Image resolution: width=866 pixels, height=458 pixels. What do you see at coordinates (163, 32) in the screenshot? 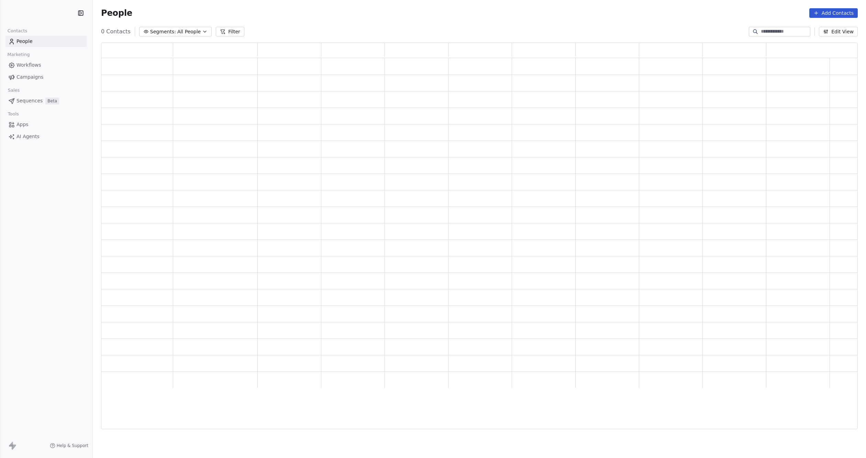
I see `span: Segments:` at bounding box center [163, 32].